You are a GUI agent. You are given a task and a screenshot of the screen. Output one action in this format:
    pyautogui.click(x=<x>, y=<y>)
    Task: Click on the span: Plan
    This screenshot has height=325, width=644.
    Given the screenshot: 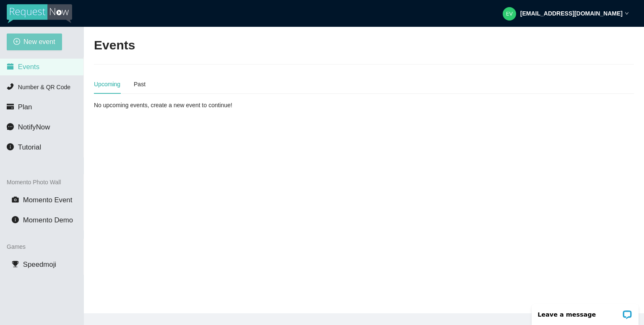 What is the action you would take?
    pyautogui.click(x=25, y=107)
    